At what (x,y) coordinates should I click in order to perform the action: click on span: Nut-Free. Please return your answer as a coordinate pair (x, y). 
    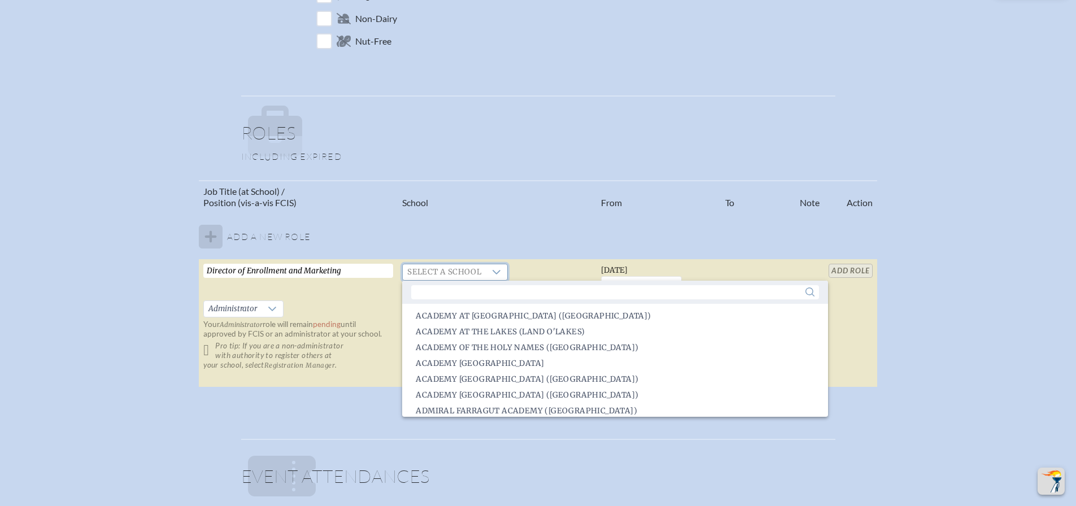
    Looking at the image, I should click on (373, 41).